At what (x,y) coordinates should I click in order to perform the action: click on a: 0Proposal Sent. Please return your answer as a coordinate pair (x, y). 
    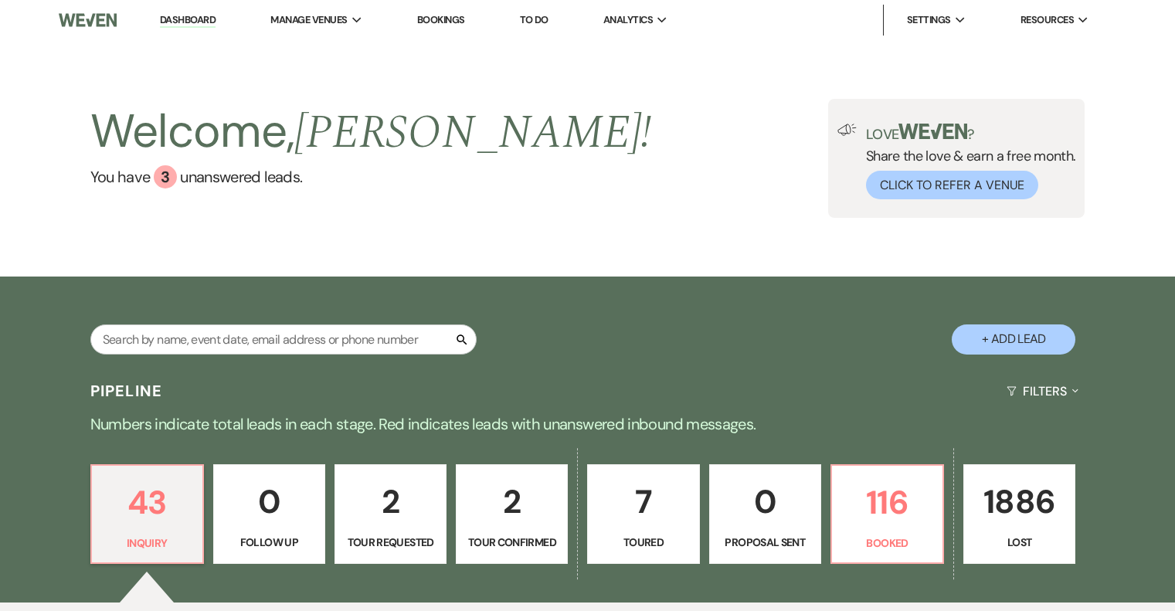
    Looking at the image, I should click on (765, 514).